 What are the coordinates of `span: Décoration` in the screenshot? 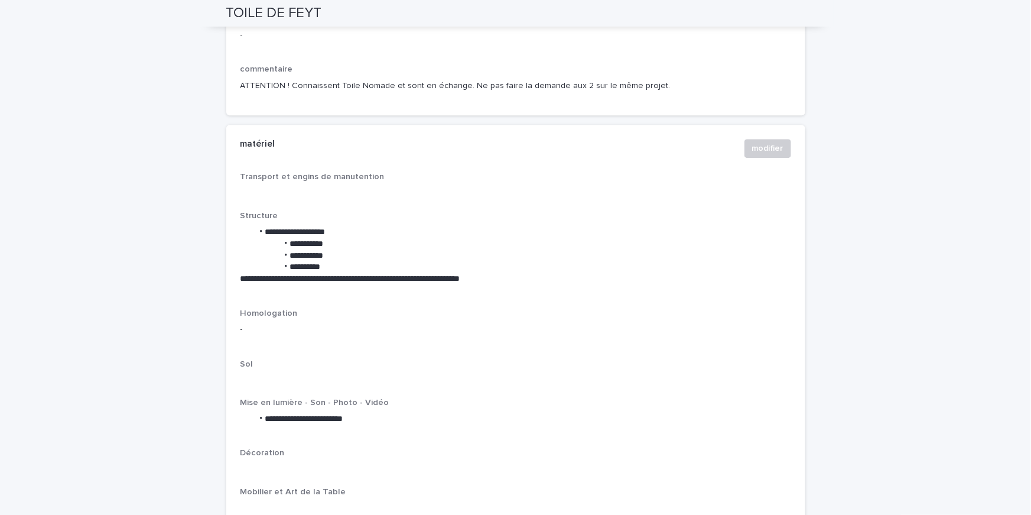 It's located at (262, 453).